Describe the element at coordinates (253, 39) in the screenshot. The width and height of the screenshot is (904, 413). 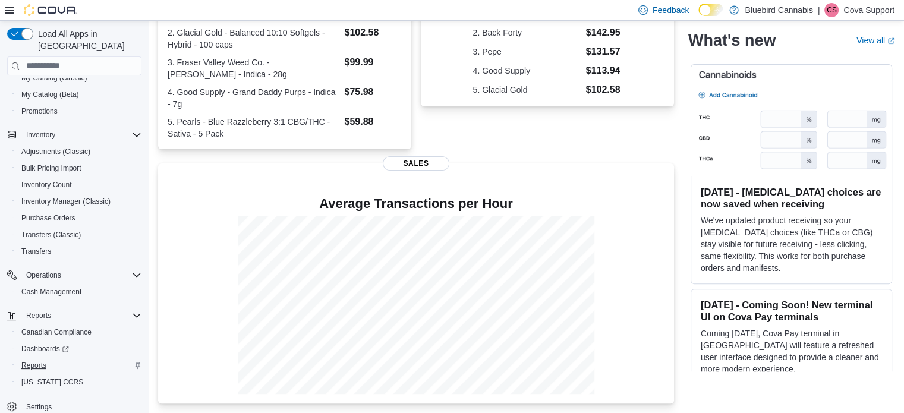
I see `dt: 2. Glacial Gold - Balanced 10:10 Softgels - Hybrid - 100 caps` at that location.